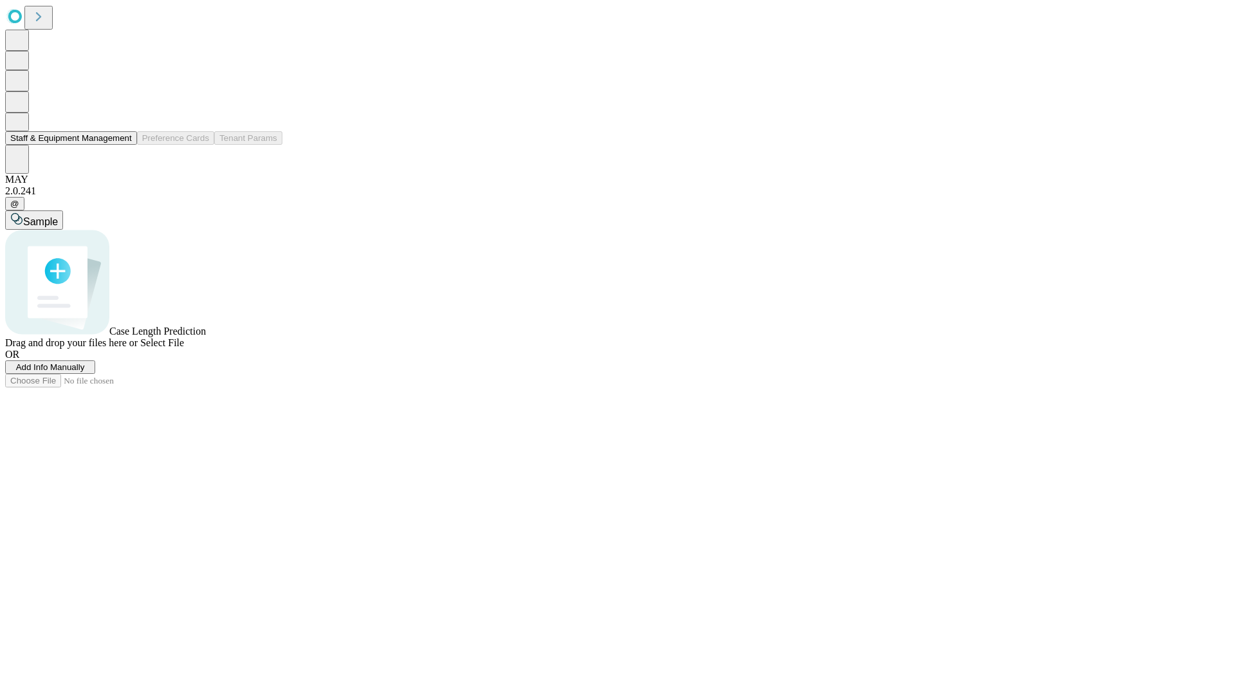 Image resolution: width=1235 pixels, height=695 pixels. I want to click on span: Sample, so click(41, 221).